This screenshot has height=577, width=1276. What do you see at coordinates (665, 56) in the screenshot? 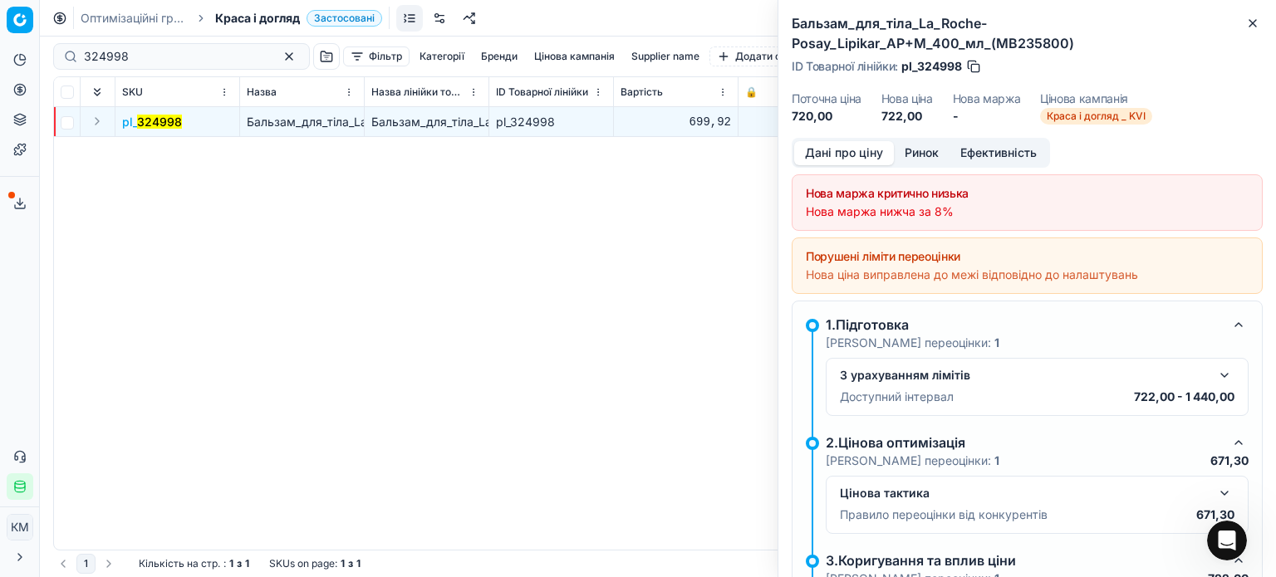
I see `button: Supplier name` at bounding box center [665, 56].